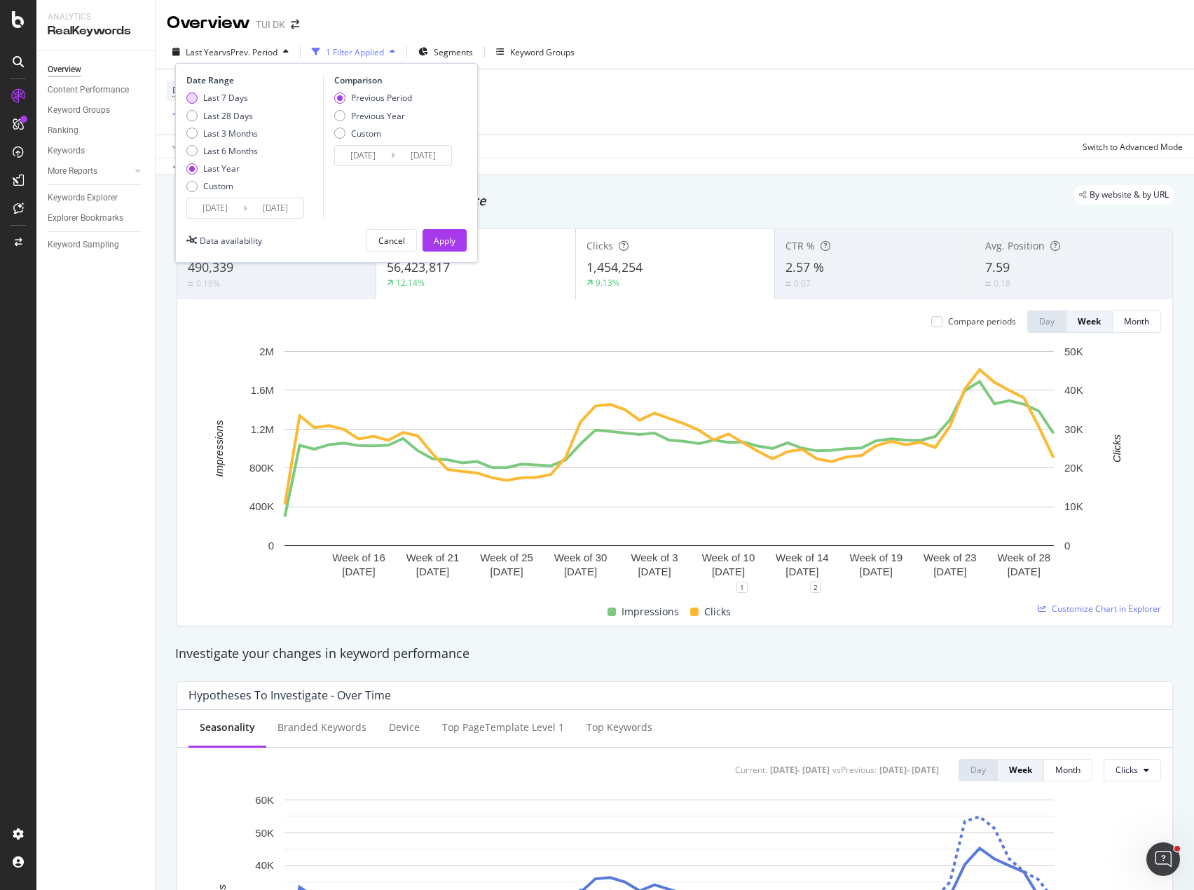 Image resolution: width=1194 pixels, height=890 pixels. What do you see at coordinates (615, 267) in the screenshot?
I see `span: 1,454,254` at bounding box center [615, 267].